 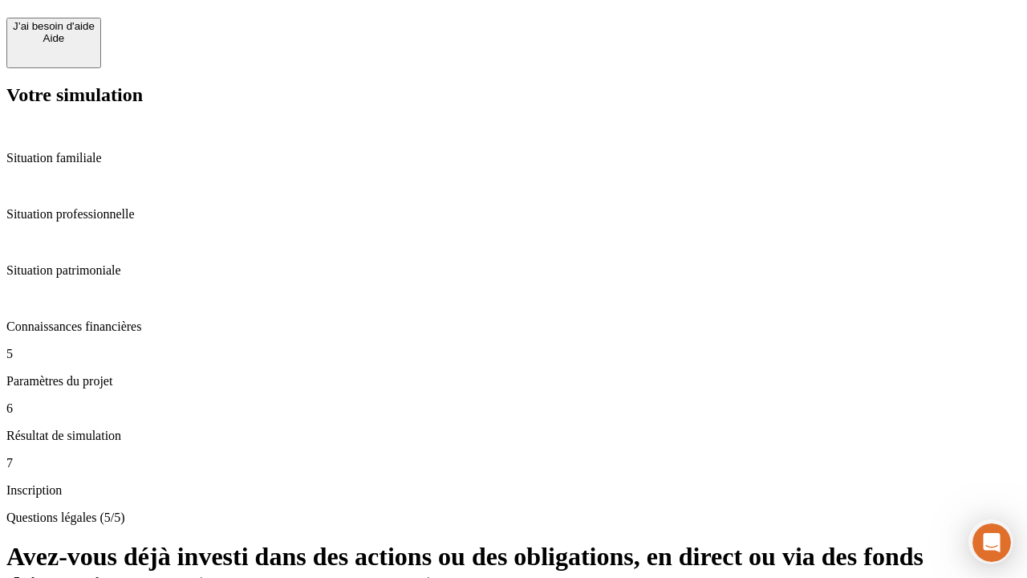 I want to click on div: J’ai besoin d'aide, so click(x=54, y=26).